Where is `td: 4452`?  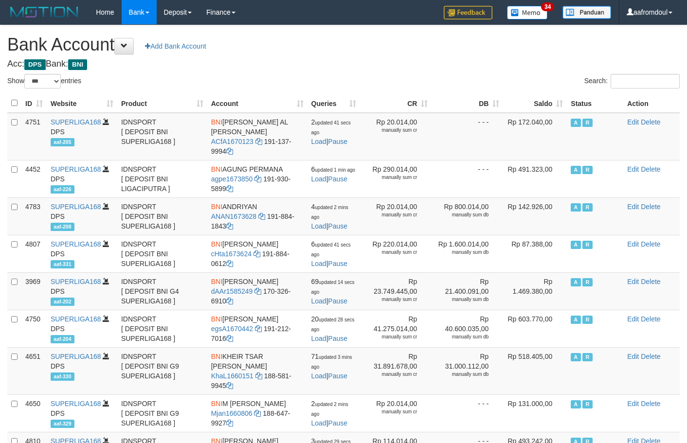
td: 4452 is located at coordinates (34, 179).